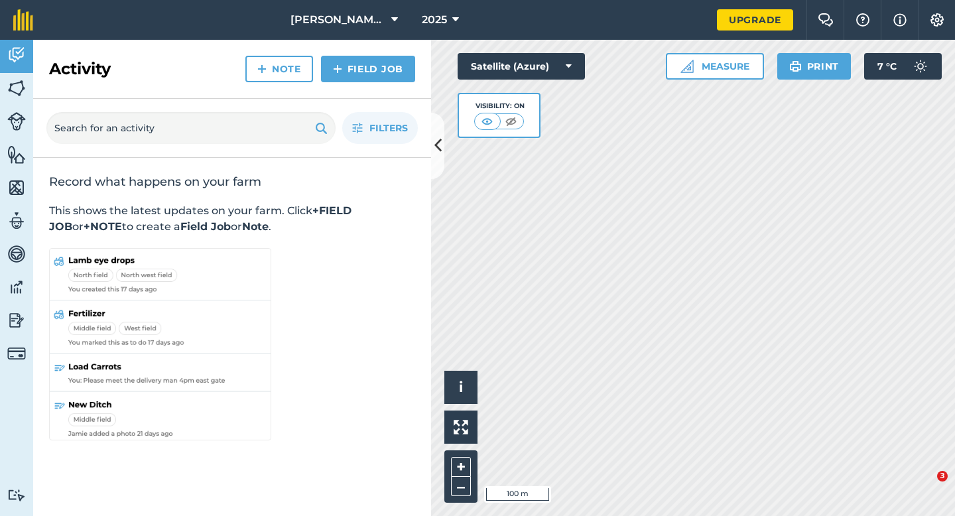  Describe the element at coordinates (434, 20) in the screenshot. I see `span: 2025` at that location.